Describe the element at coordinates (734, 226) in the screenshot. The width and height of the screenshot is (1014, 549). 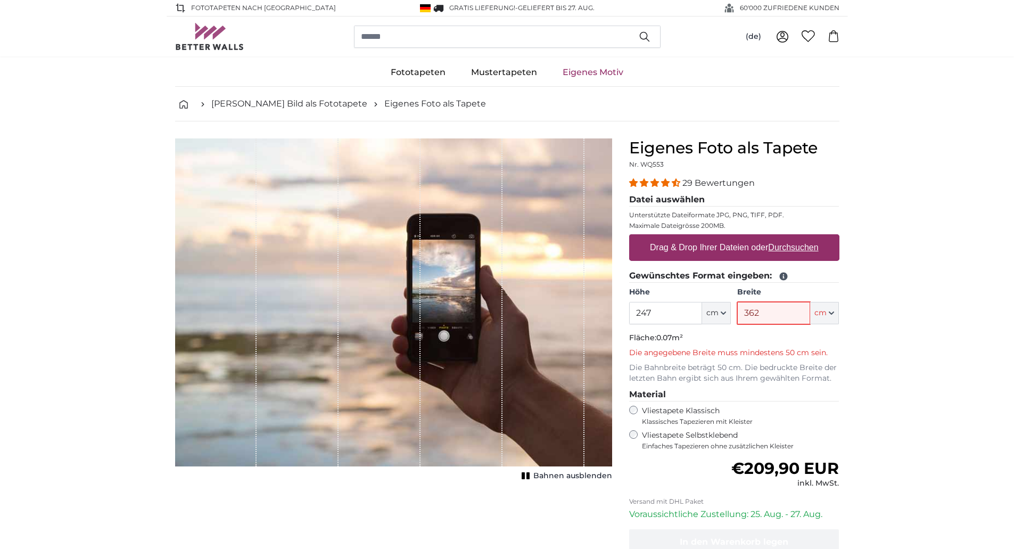
I see `p: Maximale Dateigrösse 200MB.` at that location.